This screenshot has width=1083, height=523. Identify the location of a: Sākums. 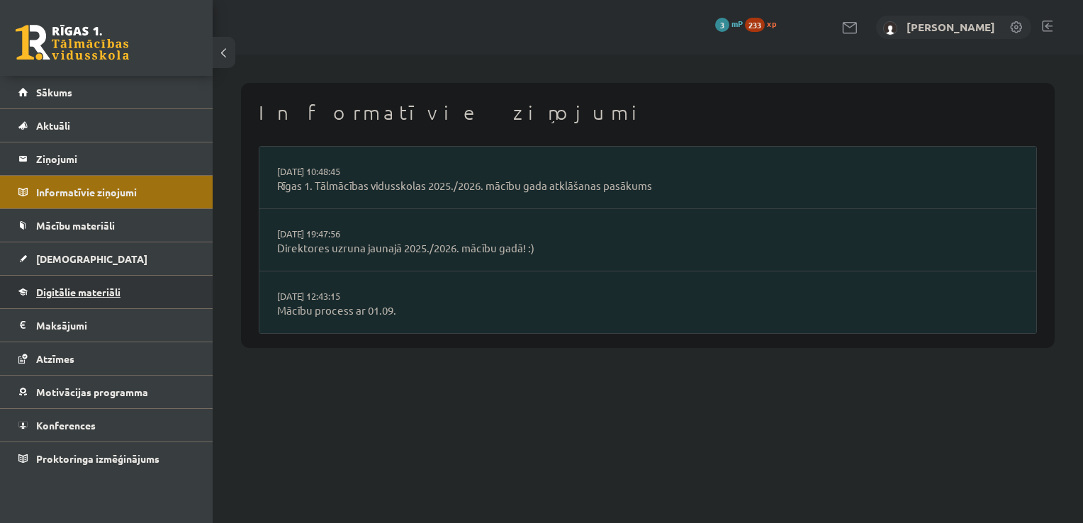
(106, 92).